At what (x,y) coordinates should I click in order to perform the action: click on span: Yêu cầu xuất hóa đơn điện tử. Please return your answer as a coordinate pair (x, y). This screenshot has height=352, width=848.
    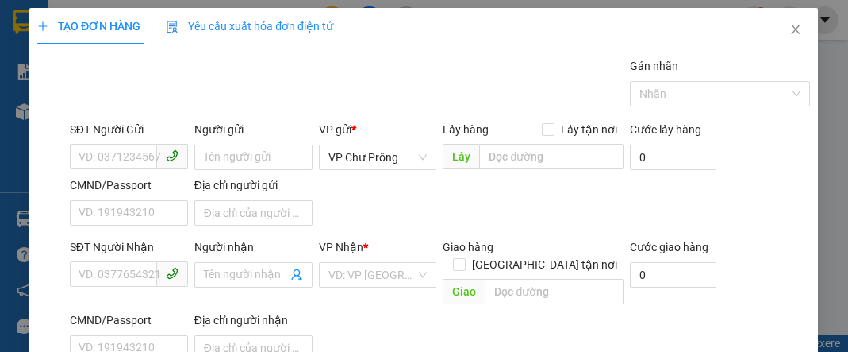
    Looking at the image, I should click on (250, 26).